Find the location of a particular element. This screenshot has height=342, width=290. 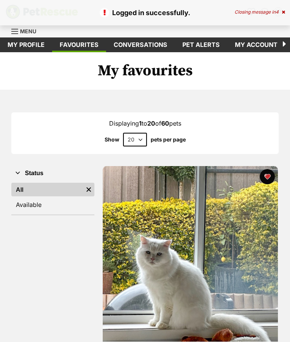

button: Status is located at coordinates (53, 173).